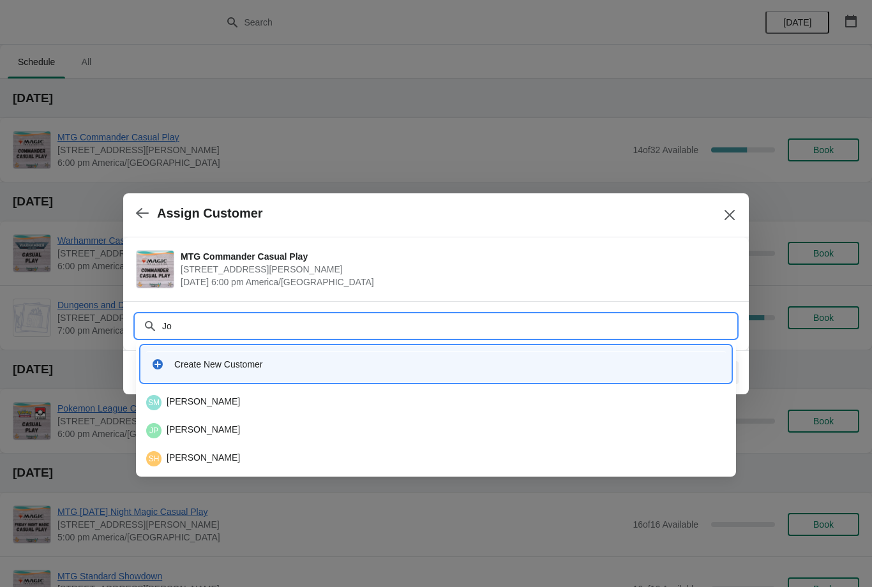 This screenshot has width=872, height=587. I want to click on span: MTG Commander Casual Play, so click(455, 257).